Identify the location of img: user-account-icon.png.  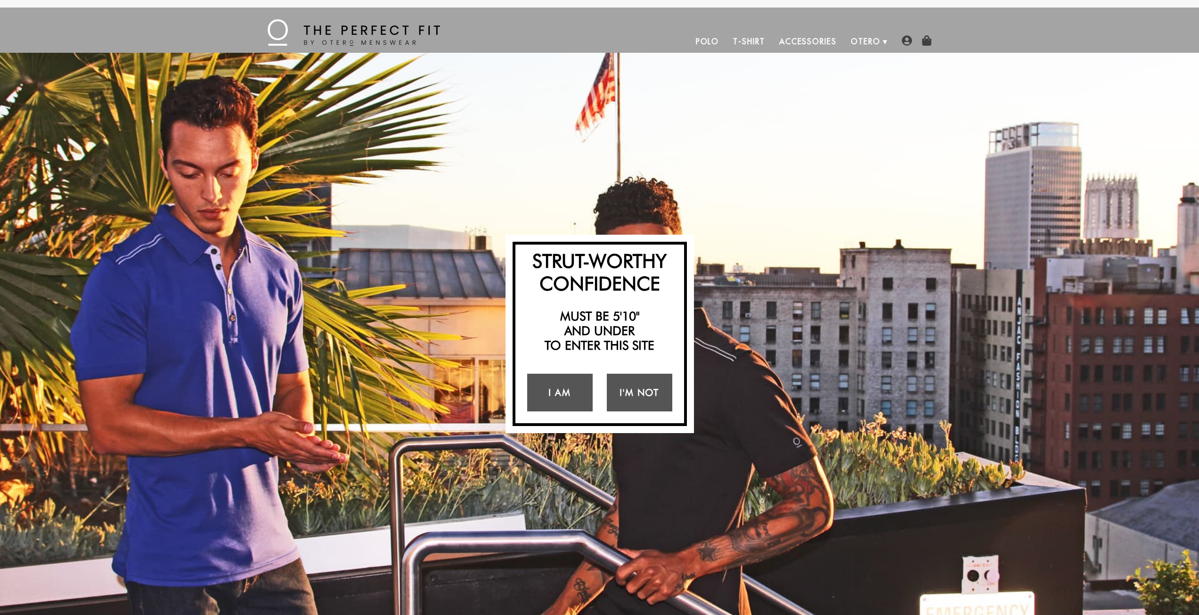
(907, 41).